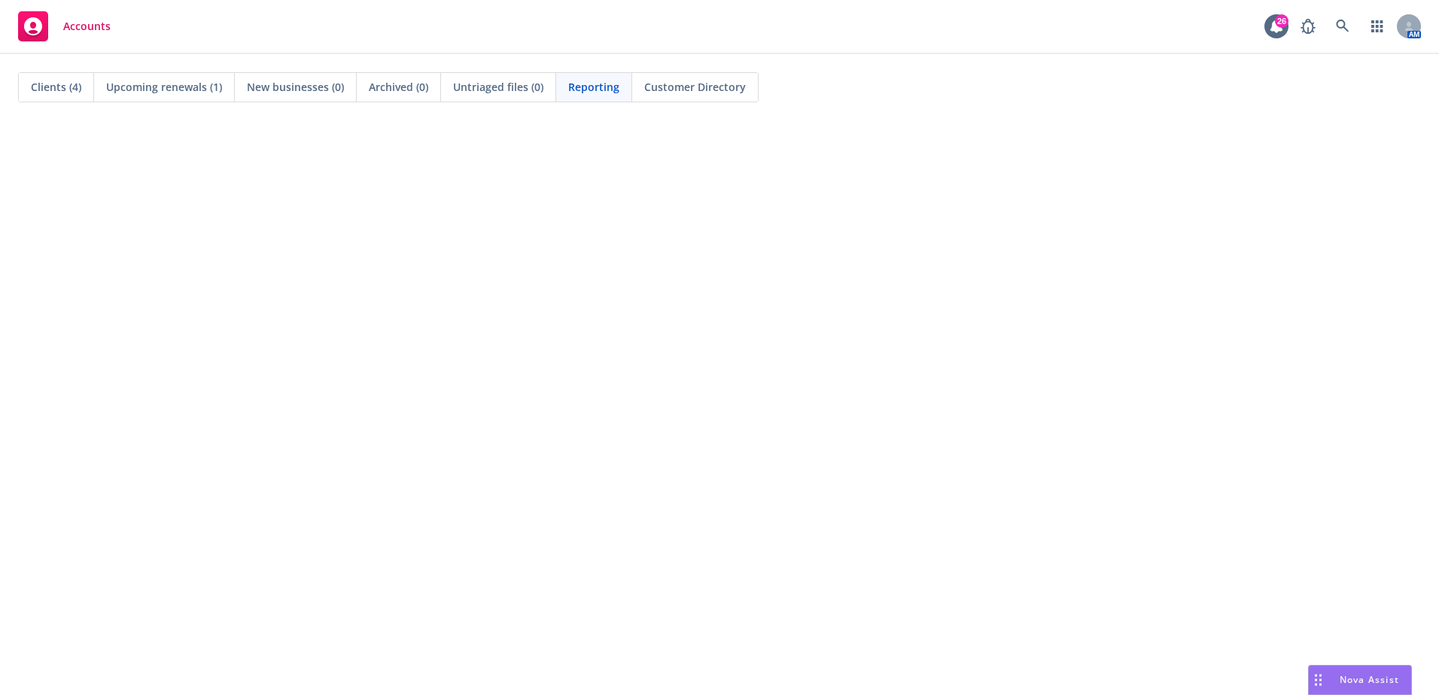  I want to click on button: Nova Assist, so click(1360, 680).